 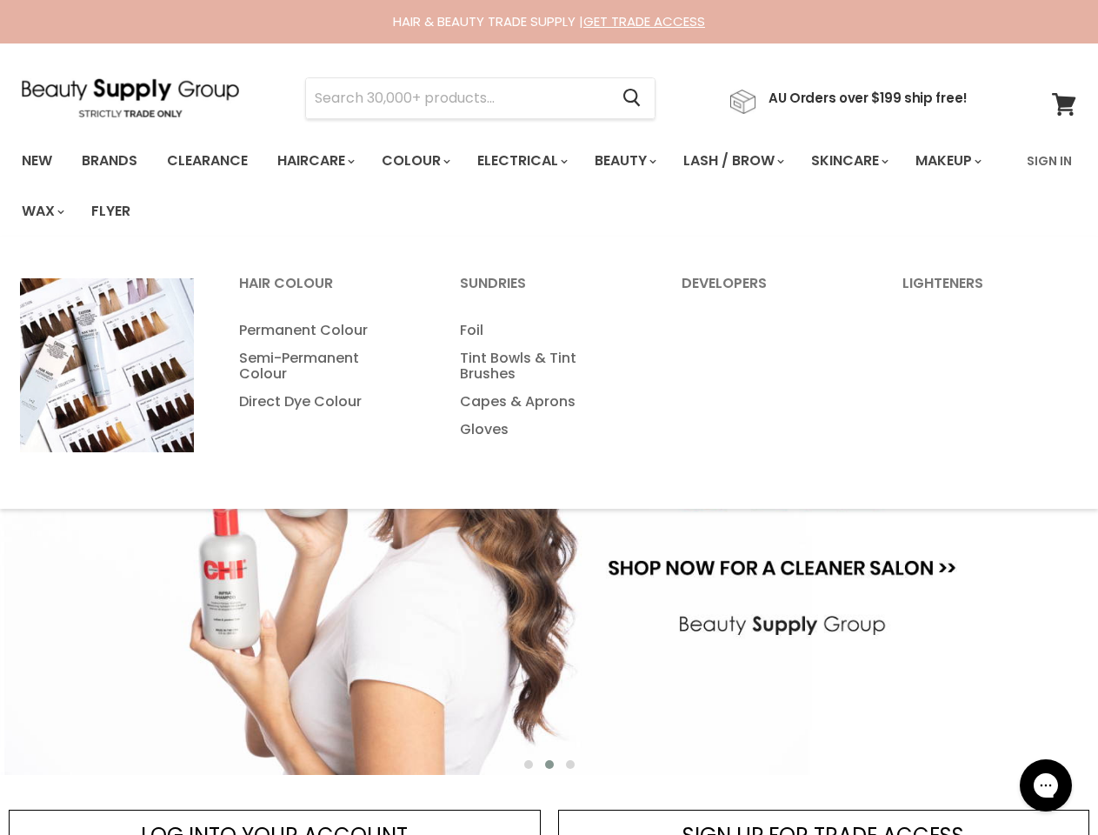 I want to click on button: Search, so click(x=631, y=98).